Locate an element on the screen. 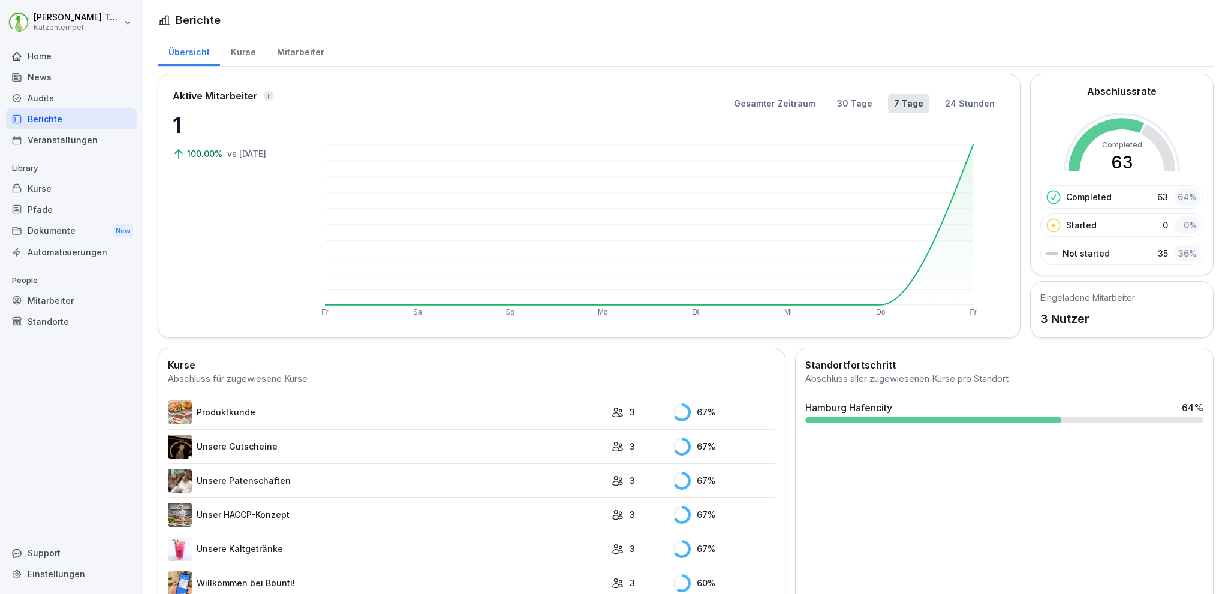  p: Aktive Mitarbeiter is located at coordinates (215, 96).